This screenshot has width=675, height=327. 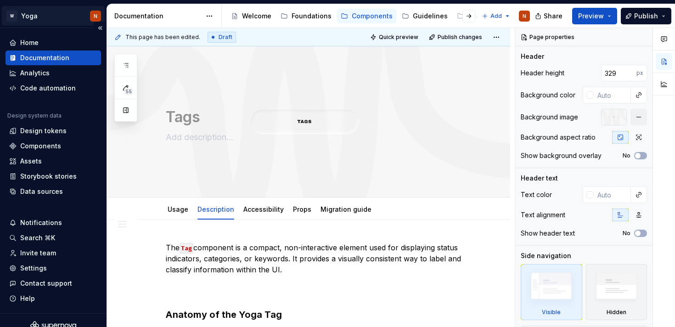 What do you see at coordinates (456, 37) in the screenshot?
I see `button: Publish changes` at bounding box center [456, 37].